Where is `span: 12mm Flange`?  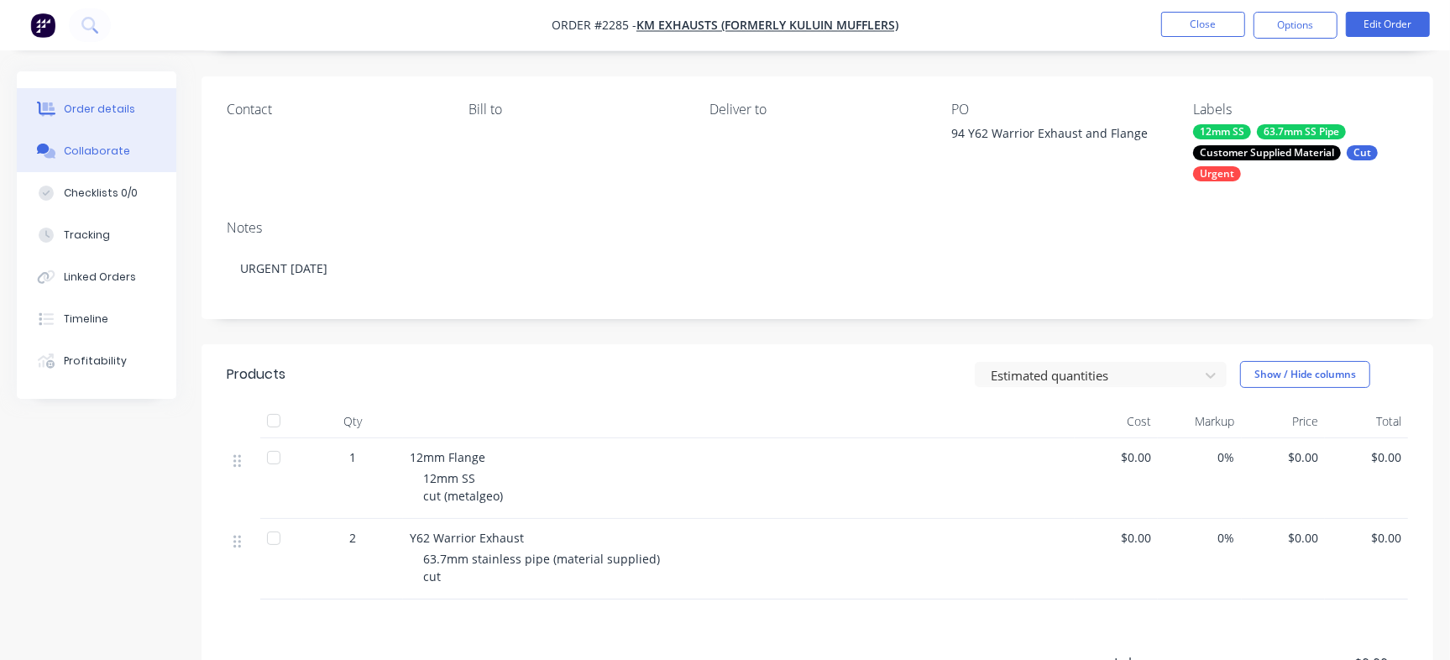
span: 12mm Flange is located at coordinates (447, 457).